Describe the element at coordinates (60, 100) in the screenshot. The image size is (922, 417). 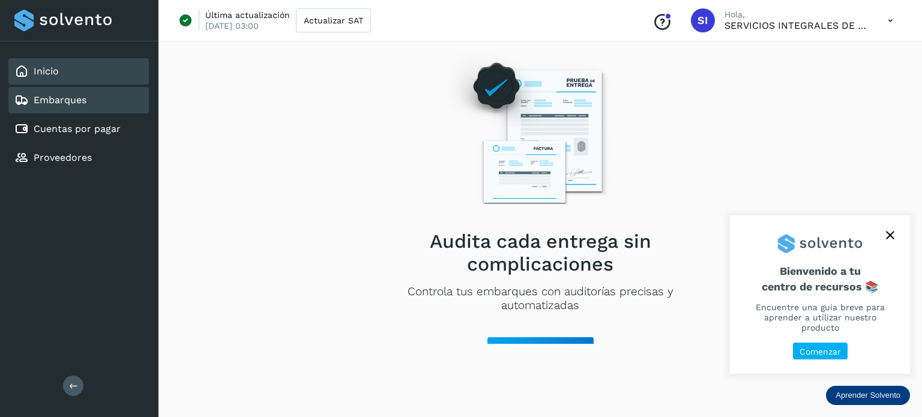
I see `a: Embarques` at that location.